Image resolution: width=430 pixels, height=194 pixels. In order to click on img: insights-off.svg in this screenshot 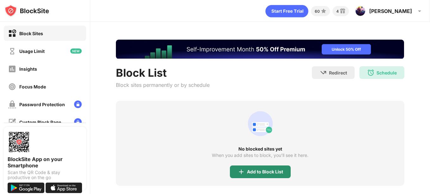, I will do `click(12, 69)`.